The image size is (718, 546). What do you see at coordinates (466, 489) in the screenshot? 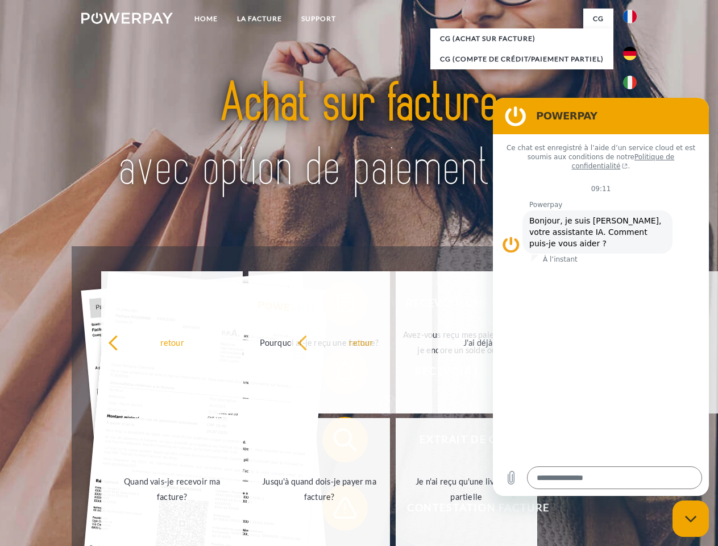
I see `div: Je n'ai reçu qu'une livraison partielle` at bounding box center [466, 489].